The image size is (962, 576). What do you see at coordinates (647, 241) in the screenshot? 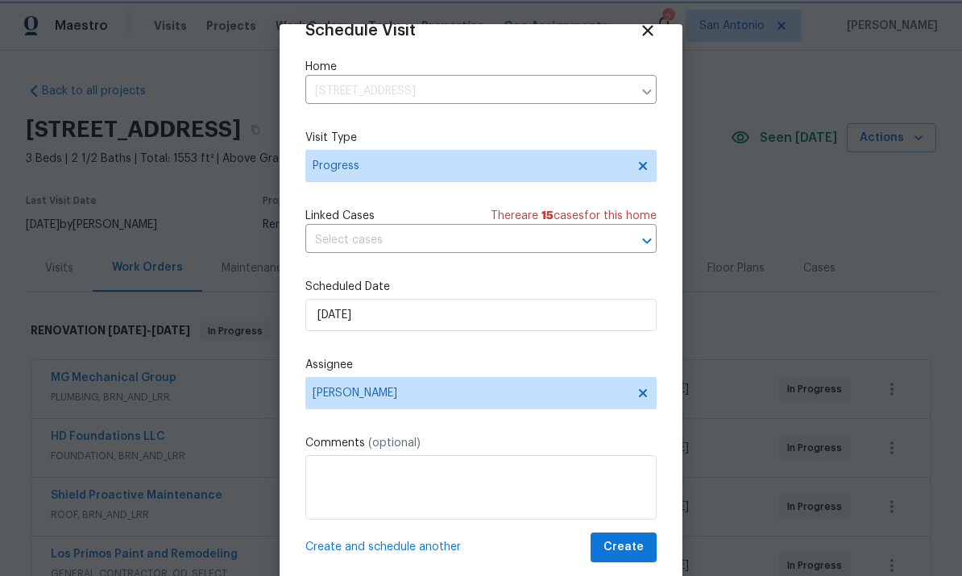
I see `button: Open` at bounding box center [647, 241].